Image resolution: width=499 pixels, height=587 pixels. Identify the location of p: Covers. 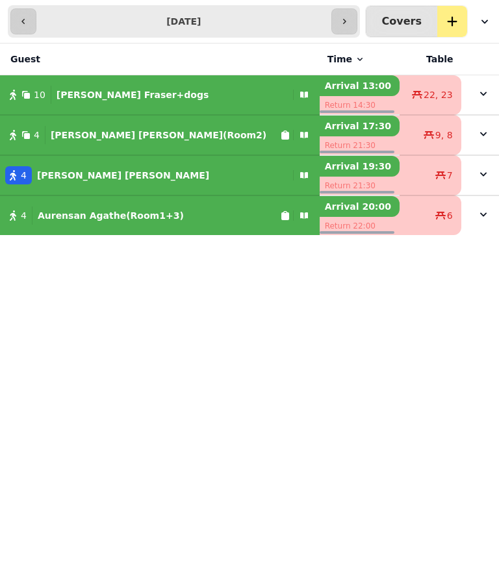
(401, 21).